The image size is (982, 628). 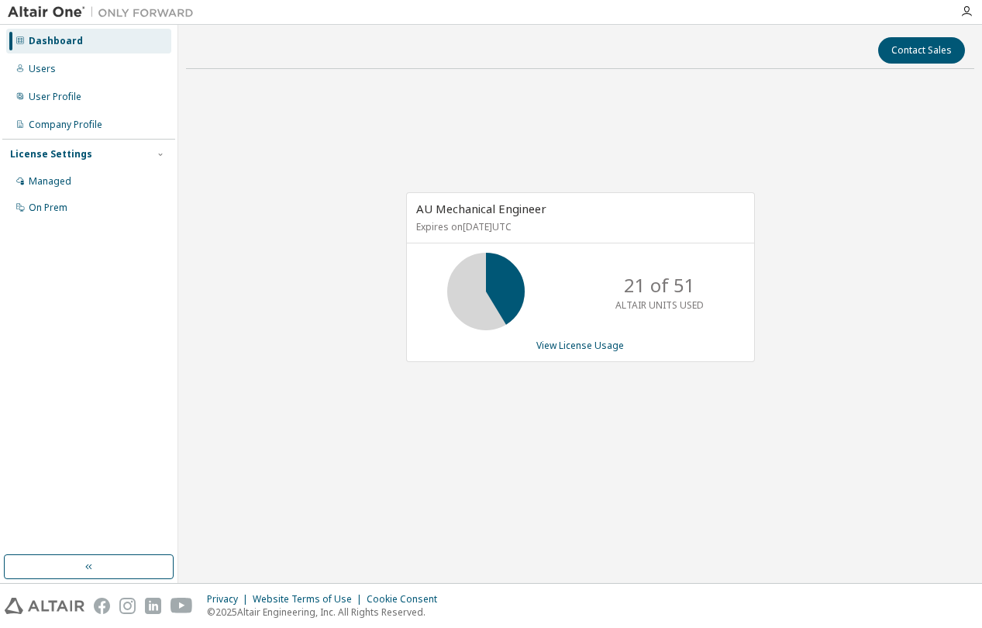 I want to click on div: Managed, so click(x=50, y=181).